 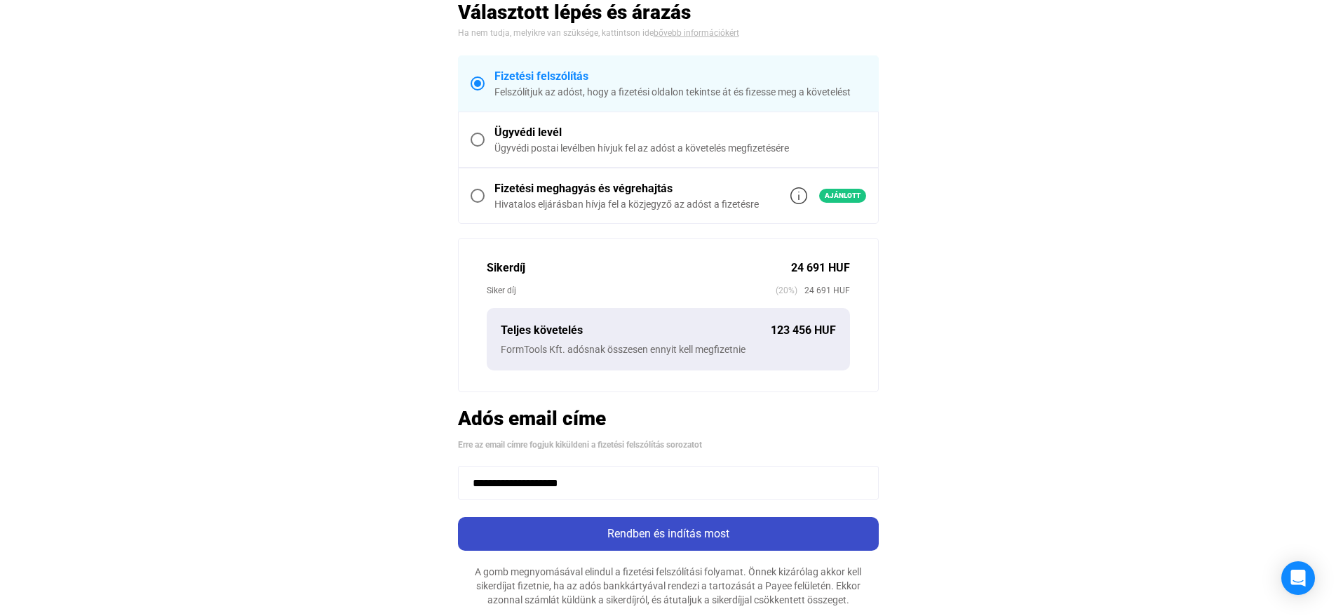 I want to click on a: bővebb információkért, so click(x=697, y=33).